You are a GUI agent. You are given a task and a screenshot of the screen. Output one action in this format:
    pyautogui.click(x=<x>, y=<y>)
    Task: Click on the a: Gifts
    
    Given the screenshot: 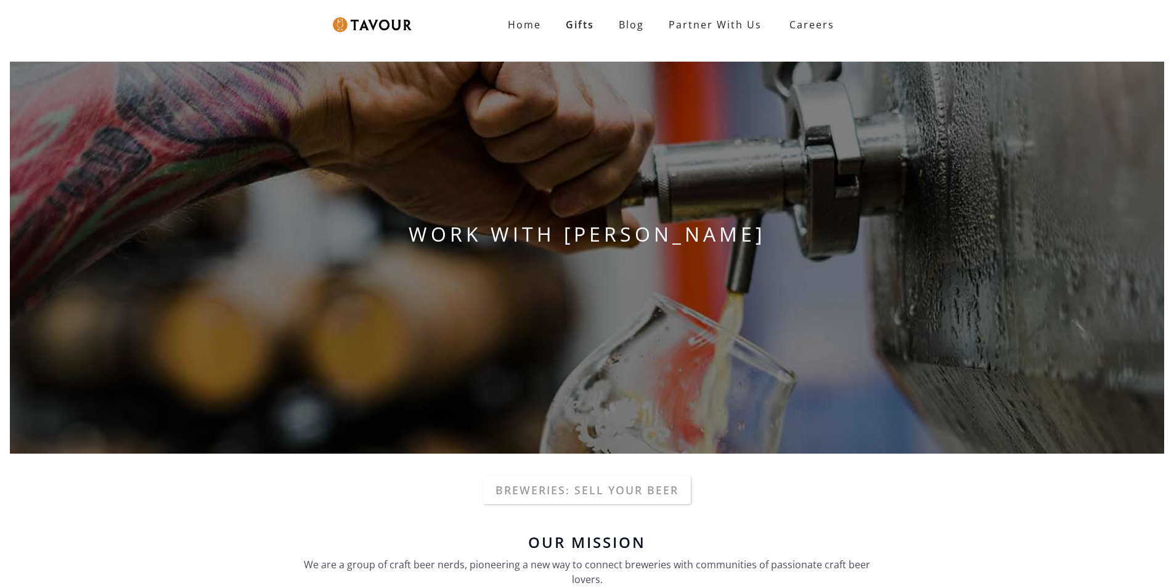 What is the action you would take?
    pyautogui.click(x=580, y=25)
    